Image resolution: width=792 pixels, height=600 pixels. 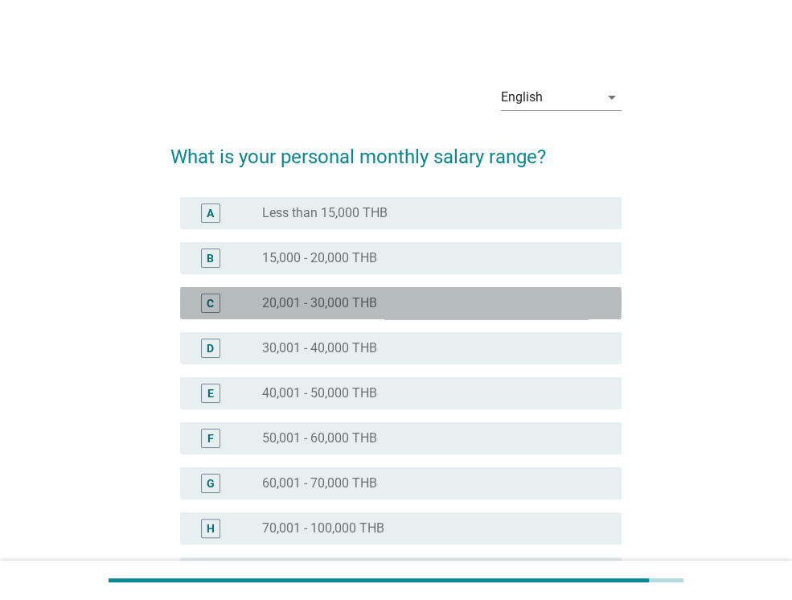 I want to click on div: C, so click(x=210, y=302).